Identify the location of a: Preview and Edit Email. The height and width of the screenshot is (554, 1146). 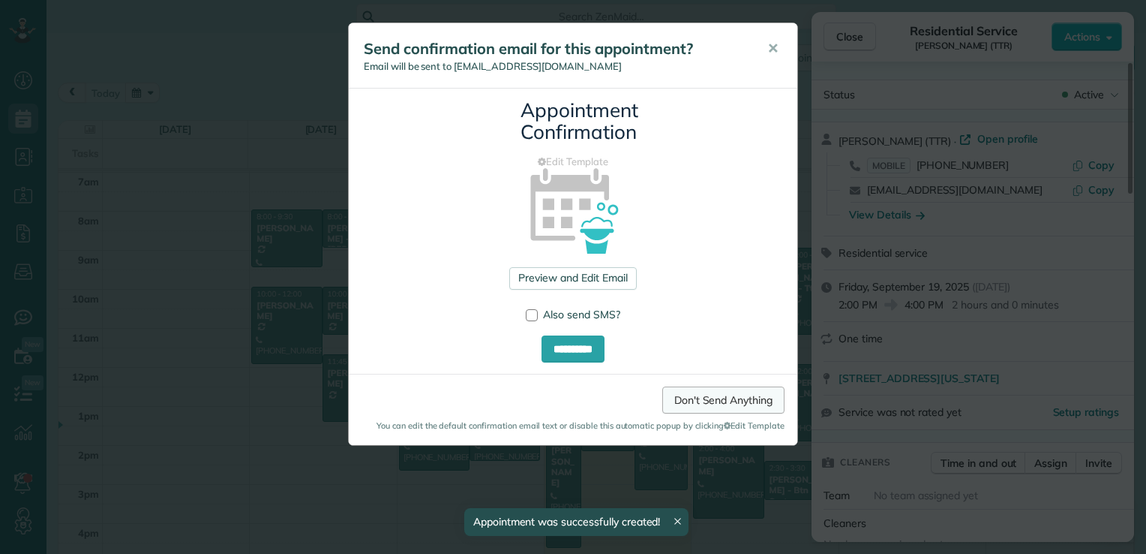
(572, 278).